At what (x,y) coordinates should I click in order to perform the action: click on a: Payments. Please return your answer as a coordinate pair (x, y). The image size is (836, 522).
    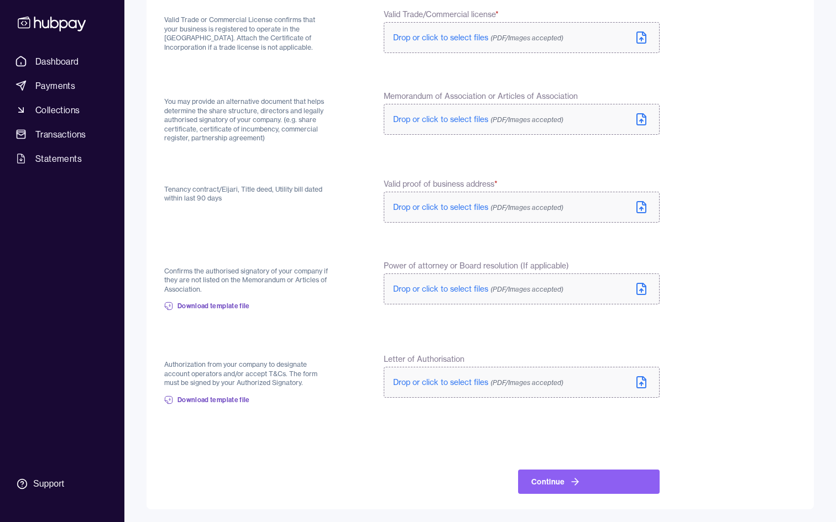
    Looking at the image, I should click on (62, 86).